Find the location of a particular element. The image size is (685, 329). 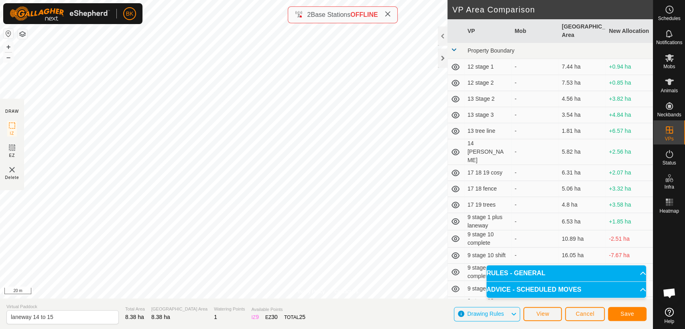

div: EZ is located at coordinates (271, 317).